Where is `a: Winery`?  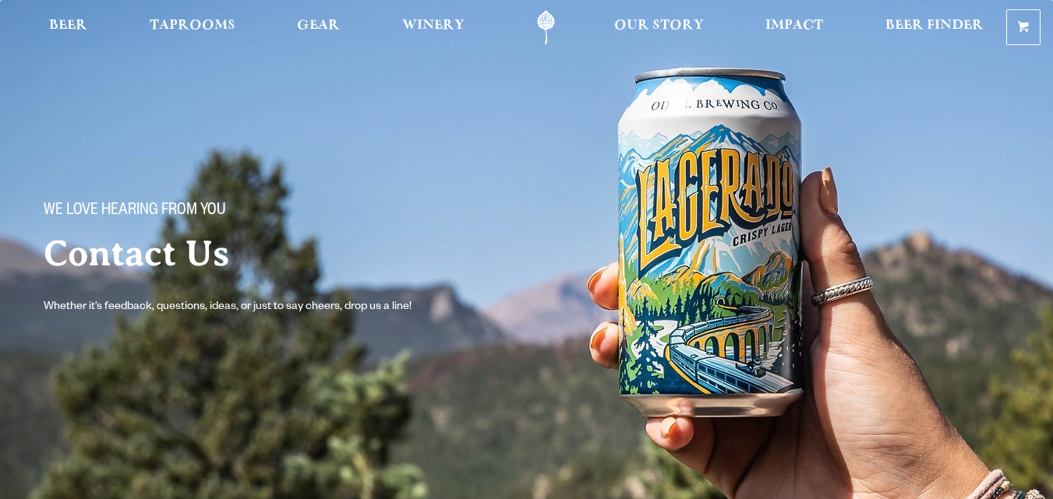 a: Winery is located at coordinates (433, 27).